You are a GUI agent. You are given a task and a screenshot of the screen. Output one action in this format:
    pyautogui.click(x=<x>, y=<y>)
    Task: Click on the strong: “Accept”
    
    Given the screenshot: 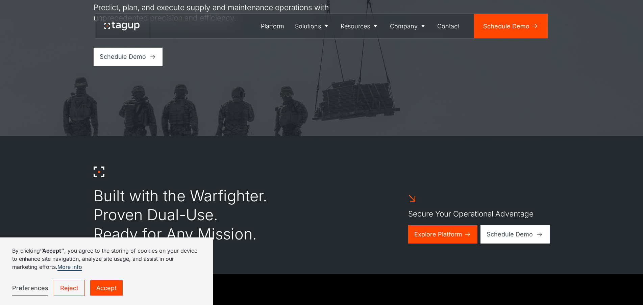 What is the action you would take?
    pyautogui.click(x=52, y=251)
    